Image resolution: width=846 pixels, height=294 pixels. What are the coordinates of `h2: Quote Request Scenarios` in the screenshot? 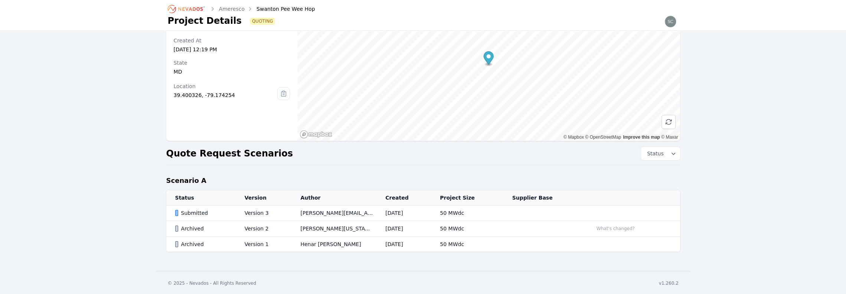 It's located at (229, 153).